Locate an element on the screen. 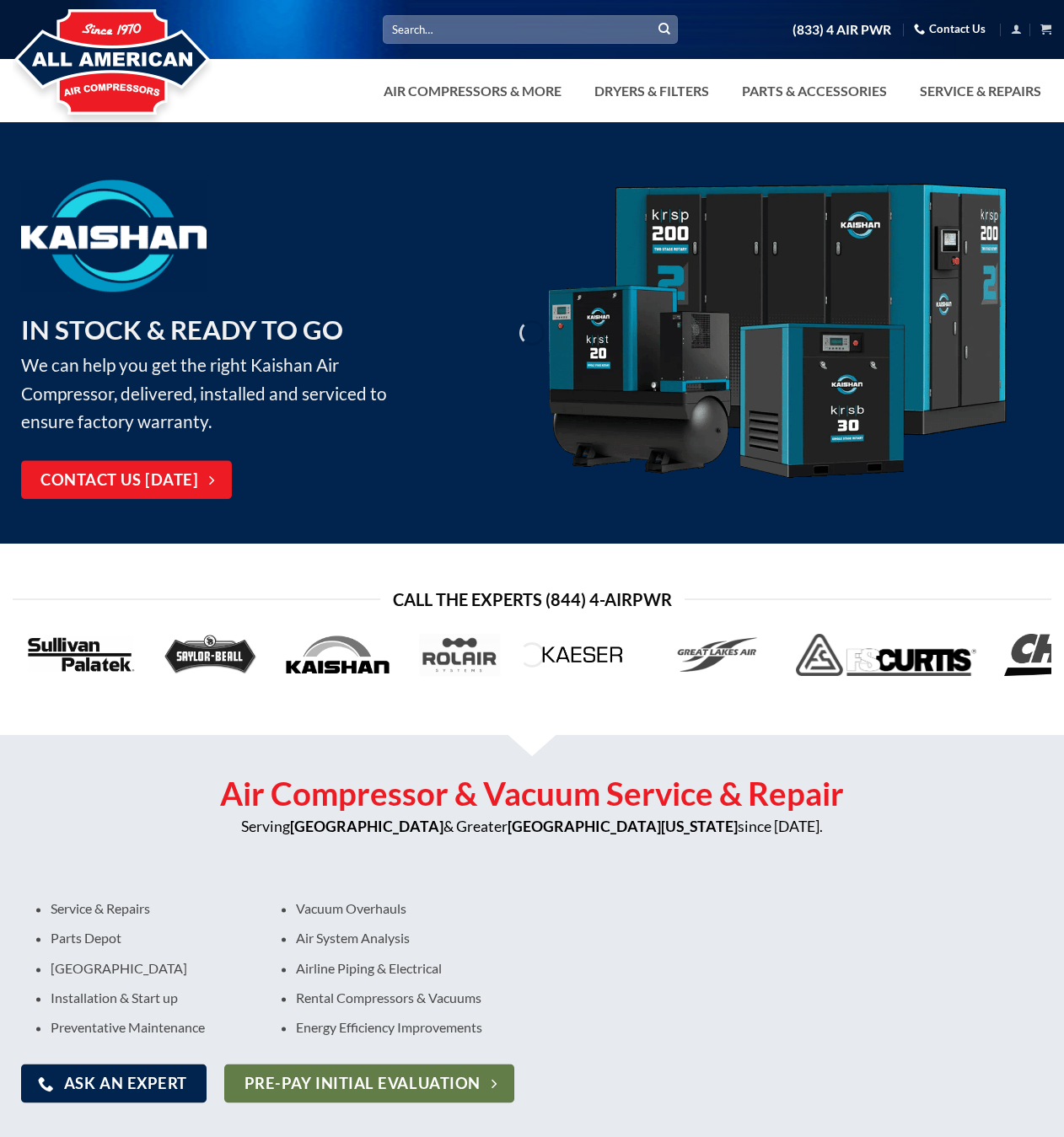 This screenshot has height=1137, width=1064. a: View cart is located at coordinates (1045, 28).